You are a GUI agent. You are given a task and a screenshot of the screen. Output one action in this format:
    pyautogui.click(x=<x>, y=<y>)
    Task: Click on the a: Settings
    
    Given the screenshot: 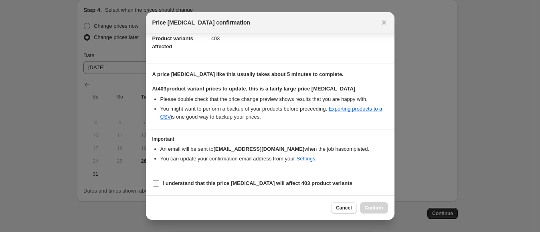 What is the action you would take?
    pyautogui.click(x=306, y=158)
    